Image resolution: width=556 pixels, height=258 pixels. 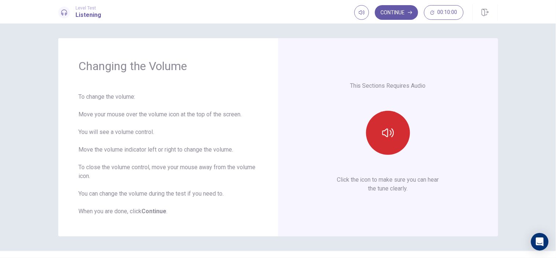 What do you see at coordinates (89, 8) in the screenshot?
I see `span: Level Test` at bounding box center [89, 8].